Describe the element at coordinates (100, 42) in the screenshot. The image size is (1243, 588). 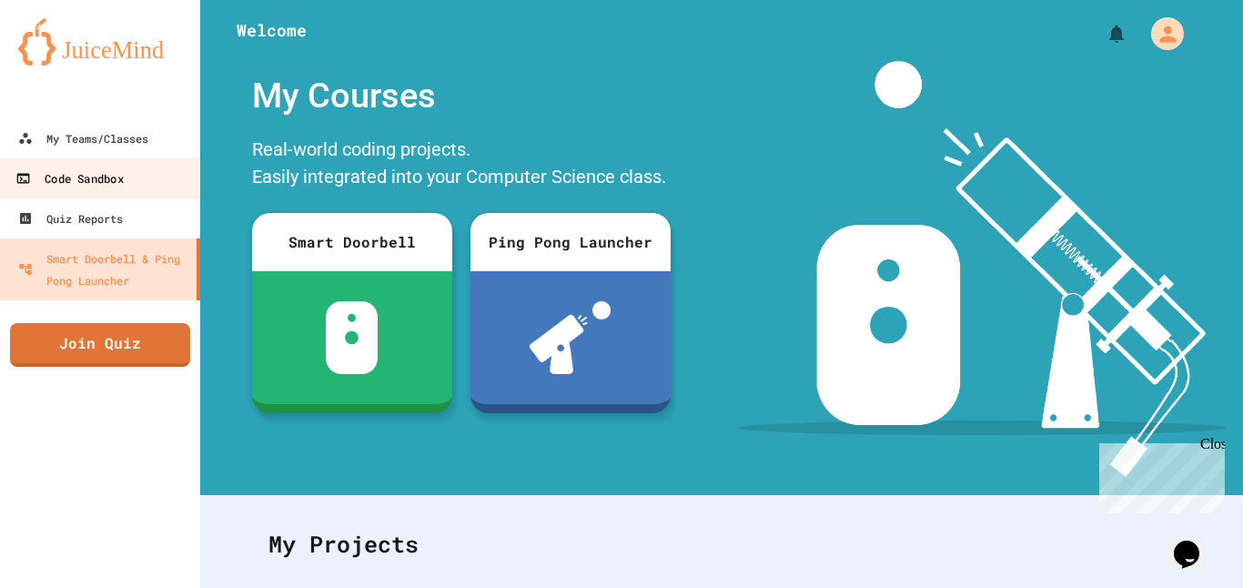
I see `img: logo-orange.svg` at that location.